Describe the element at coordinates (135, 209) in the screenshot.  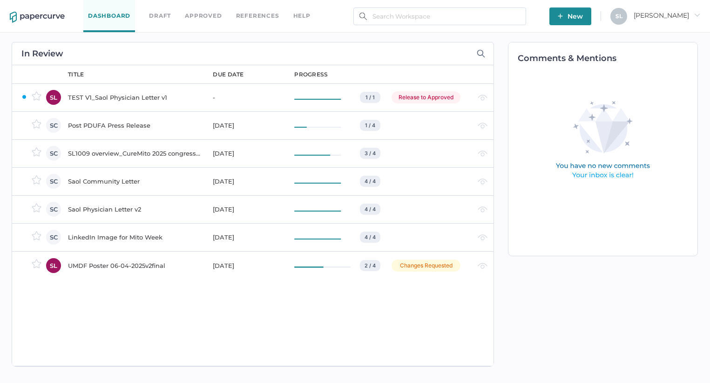
I see `div: Saol Physician Letter v2` at that location.